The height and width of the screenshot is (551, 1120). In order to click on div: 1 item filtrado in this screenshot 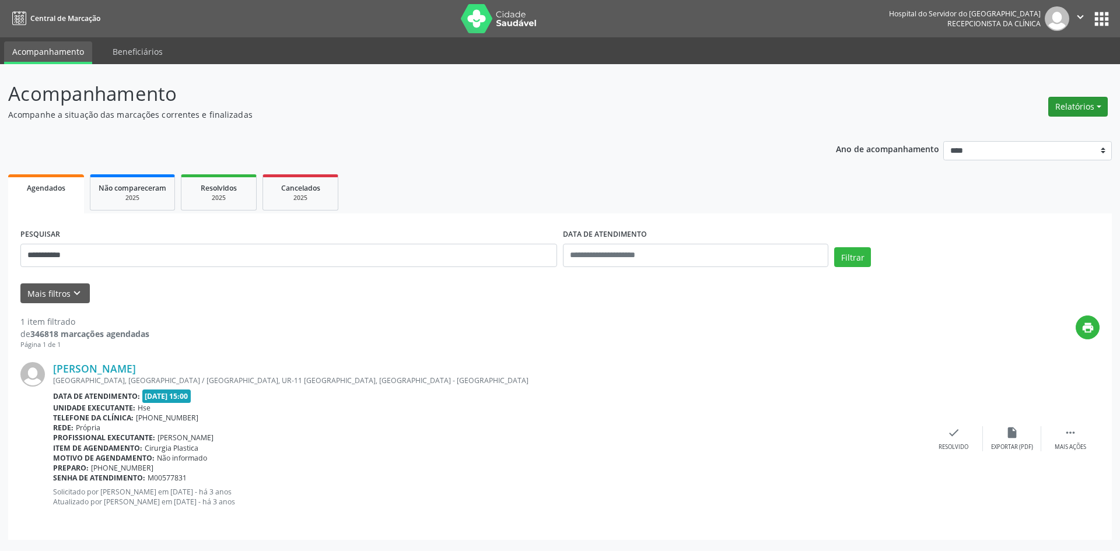, I will do `click(85, 322)`.